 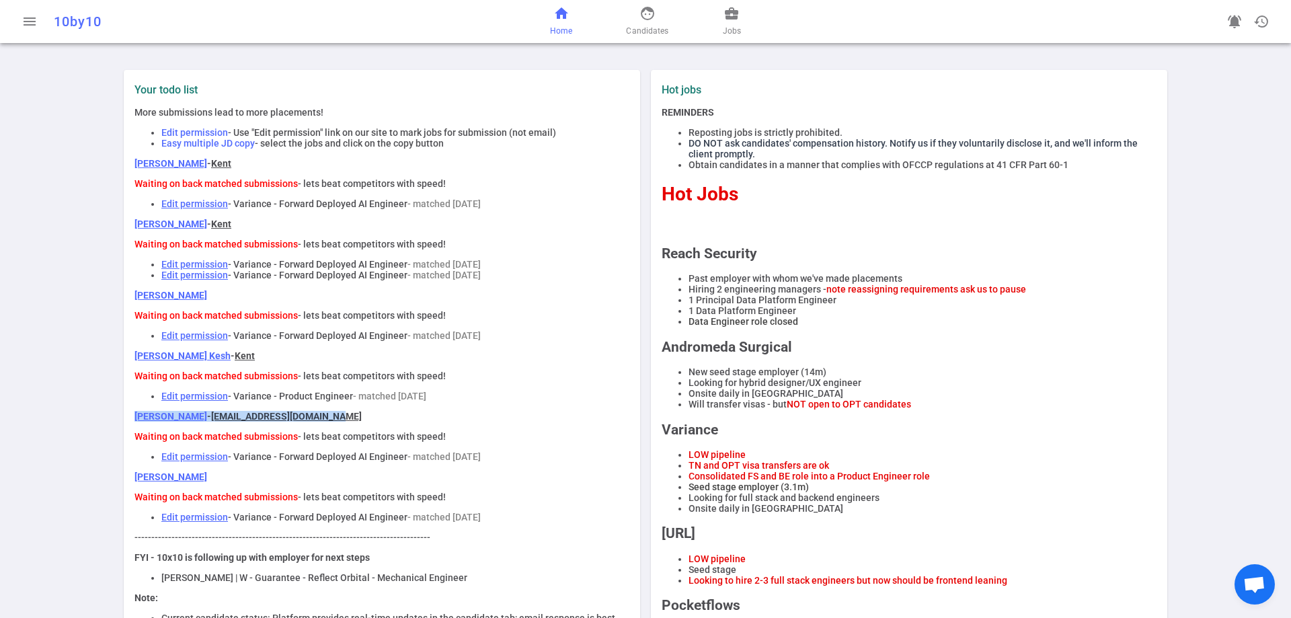 What do you see at coordinates (732, 31) in the screenshot?
I see `span: Jobs` at bounding box center [732, 31].